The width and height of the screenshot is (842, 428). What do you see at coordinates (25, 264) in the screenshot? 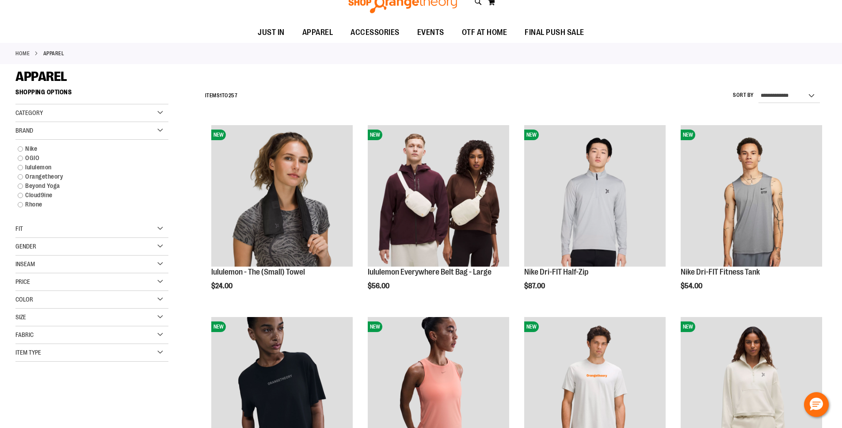
I see `span: Inseam` at bounding box center [25, 264].